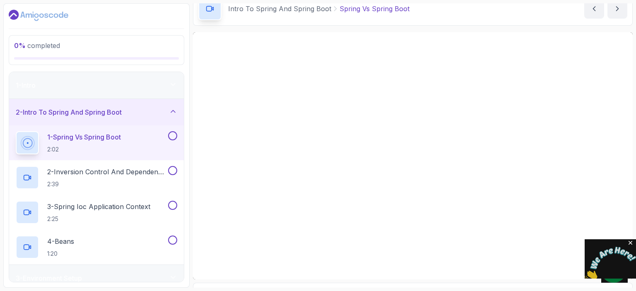  I want to click on p: 2:25, so click(99, 219).